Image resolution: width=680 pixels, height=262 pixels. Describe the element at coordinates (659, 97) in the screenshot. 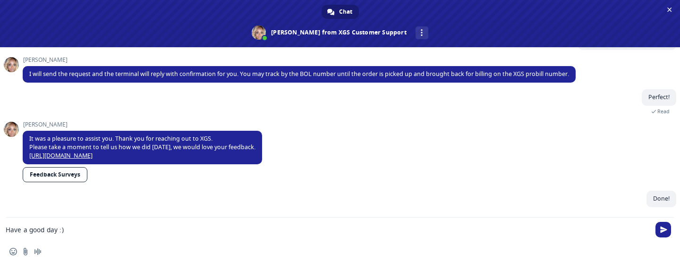

I see `span: Perfect!` at that location.